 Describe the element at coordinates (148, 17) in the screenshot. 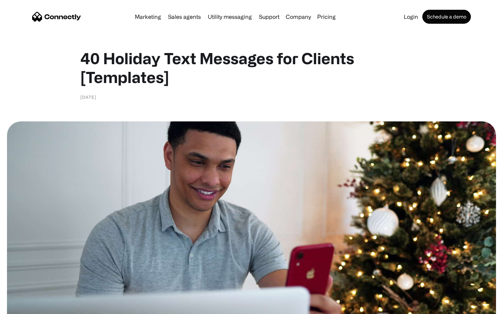

I see `a: Marketing` at that location.